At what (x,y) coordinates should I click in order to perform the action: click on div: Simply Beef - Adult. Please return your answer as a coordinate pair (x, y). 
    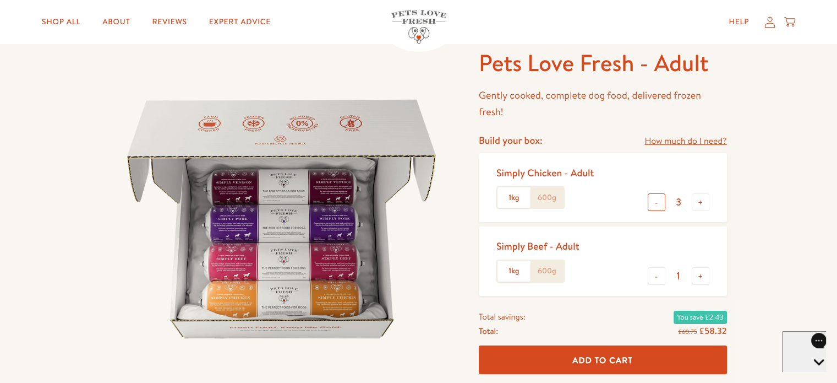
    Looking at the image, I should click on (538, 246).